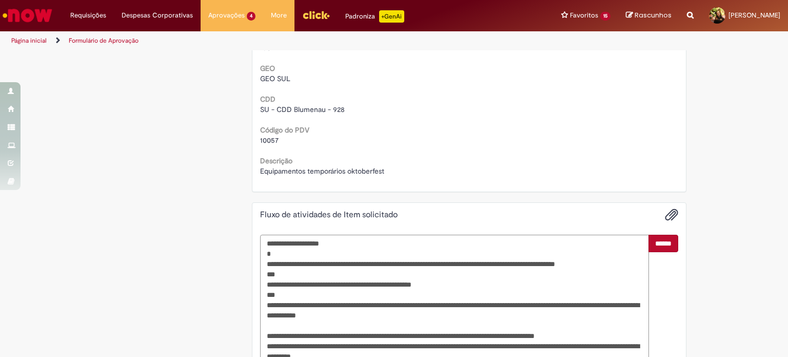 The width and height of the screenshot is (788, 357). I want to click on b: GEO, so click(267, 68).